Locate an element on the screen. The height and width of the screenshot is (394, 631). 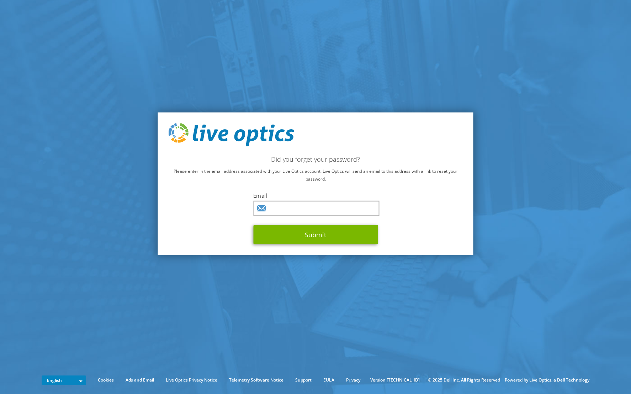
button: Submit is located at coordinates (316, 235).